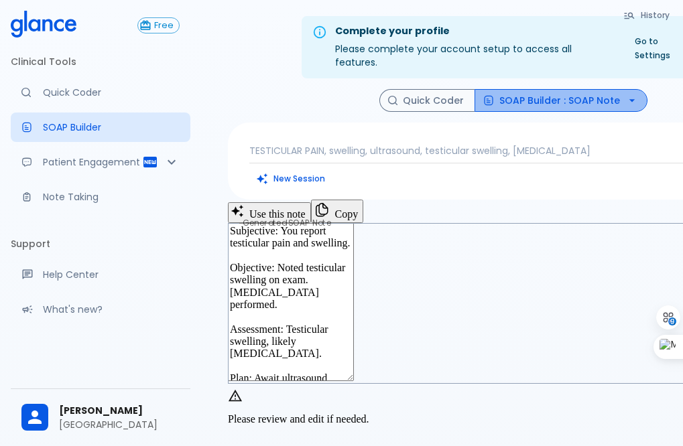  I want to click on a: Advanced note-taking, so click(101, 197).